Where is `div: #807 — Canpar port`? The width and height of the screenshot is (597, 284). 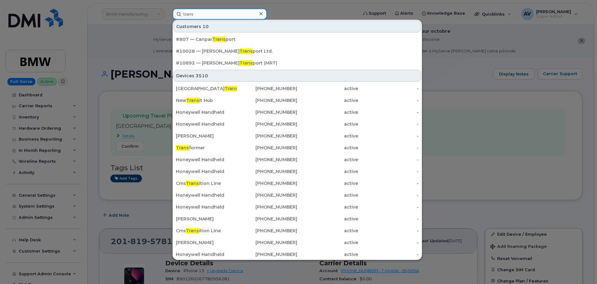 div: #807 — Canpar port is located at coordinates (297, 39).